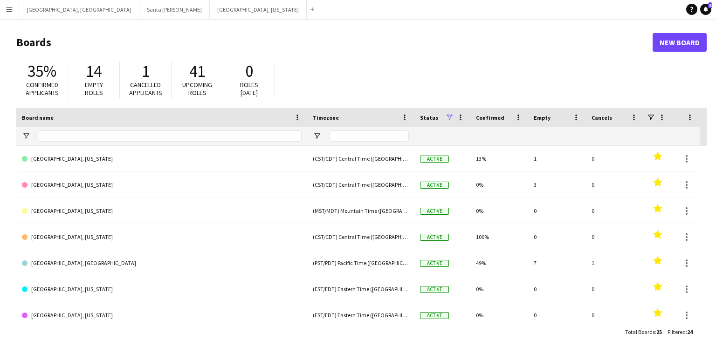 The width and height of the screenshot is (716, 340). What do you see at coordinates (42, 71) in the screenshot?
I see `span: 35%` at bounding box center [42, 71].